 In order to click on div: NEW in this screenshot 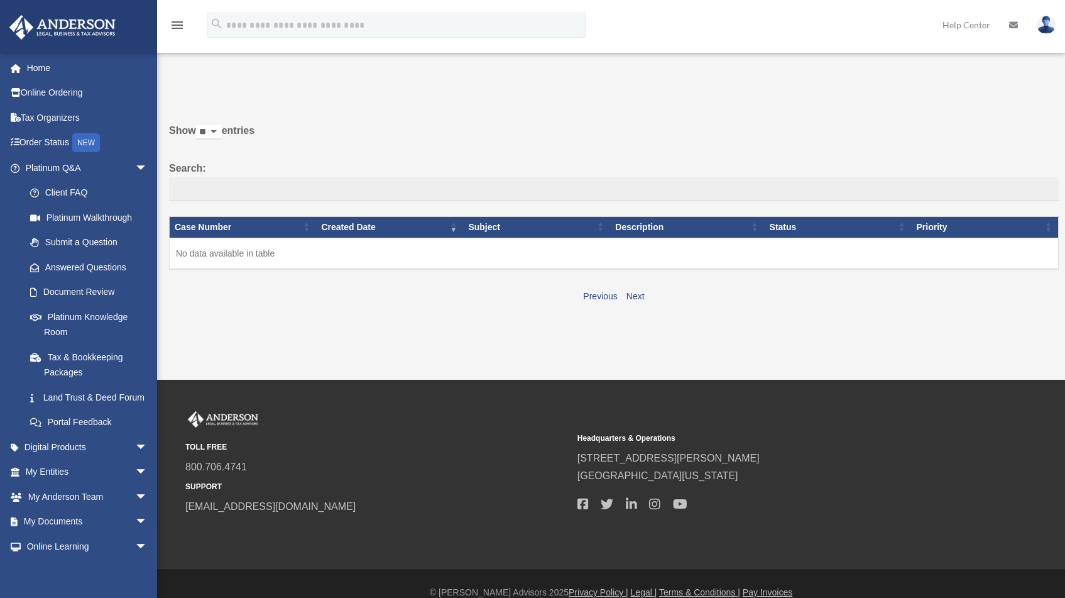, I will do `click(86, 143)`.